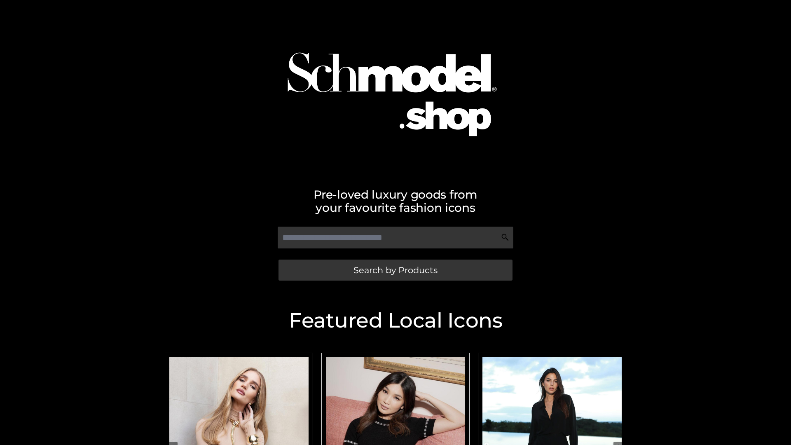 The width and height of the screenshot is (791, 445). Describe the element at coordinates (505, 237) in the screenshot. I see `img: Search Icon` at that location.